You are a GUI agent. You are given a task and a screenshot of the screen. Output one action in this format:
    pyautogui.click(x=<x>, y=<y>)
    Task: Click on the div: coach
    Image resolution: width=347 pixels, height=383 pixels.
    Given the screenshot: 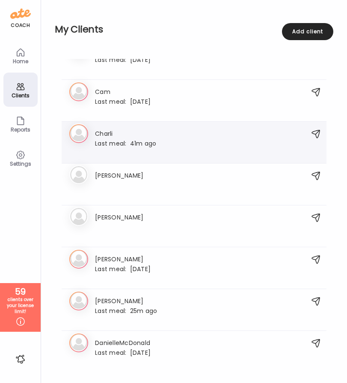 What is the action you would take?
    pyautogui.click(x=20, y=25)
    